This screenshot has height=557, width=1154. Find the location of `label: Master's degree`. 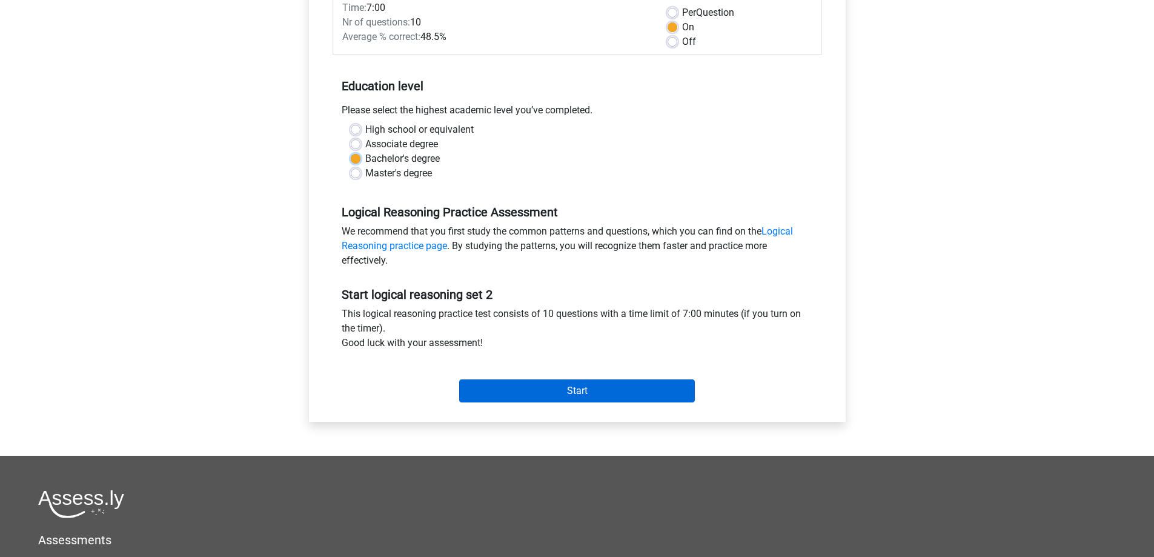

label: Master's degree is located at coordinates (399, 173).